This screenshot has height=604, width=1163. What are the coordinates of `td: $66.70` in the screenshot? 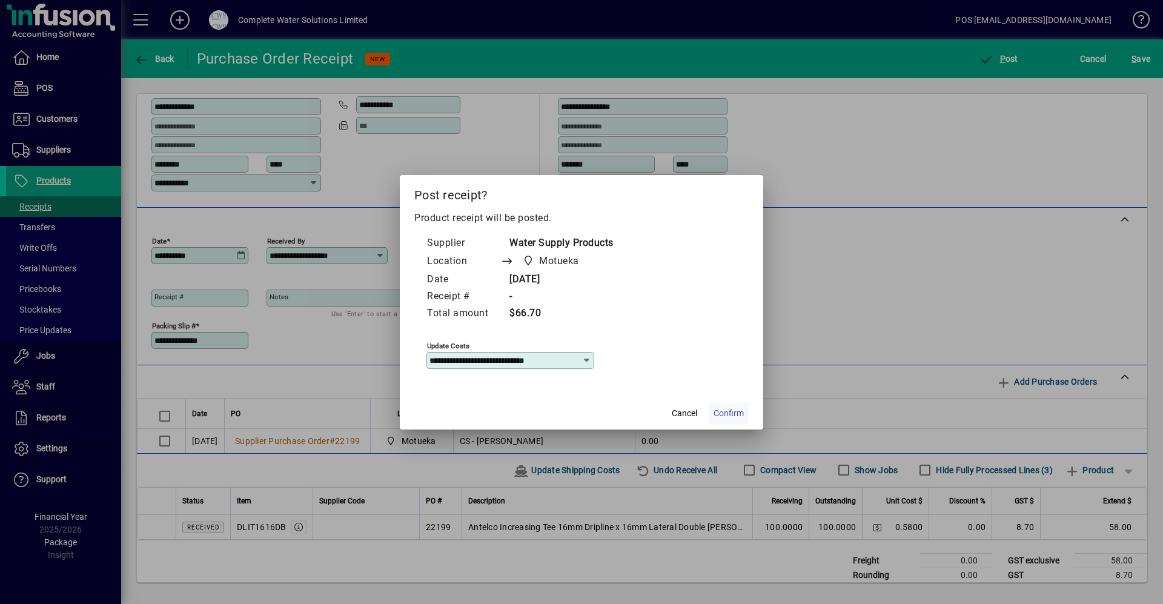 It's located at (557, 314).